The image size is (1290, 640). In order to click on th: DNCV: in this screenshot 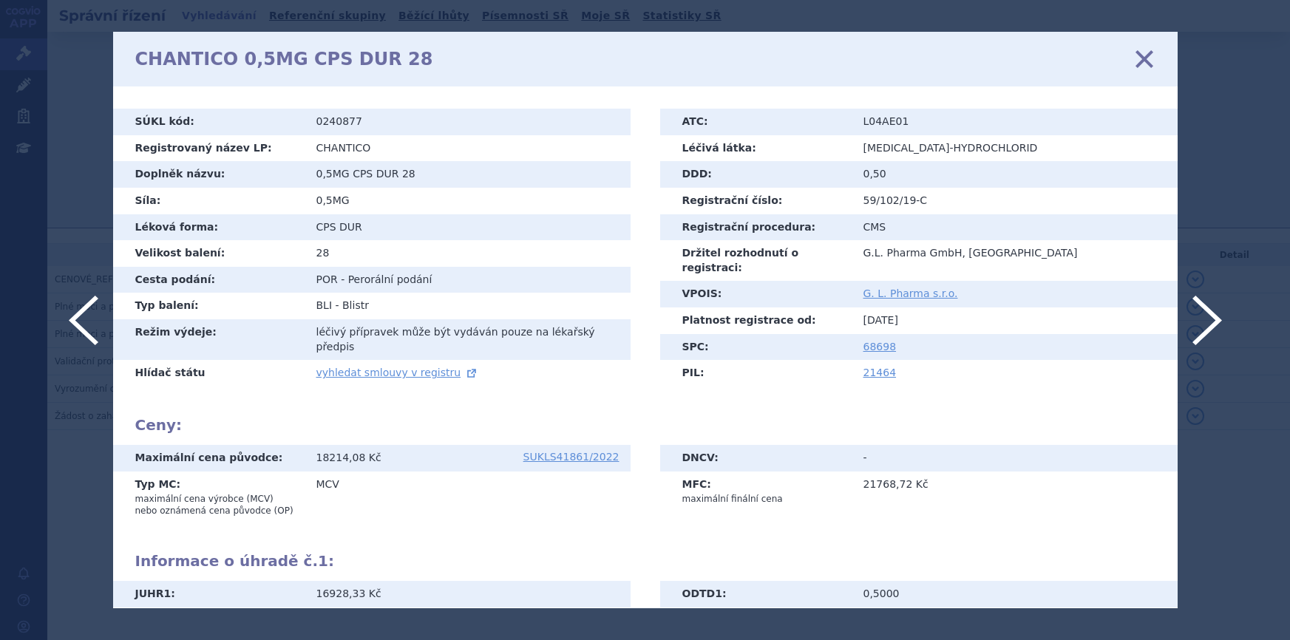, I will do `click(756, 458)`.